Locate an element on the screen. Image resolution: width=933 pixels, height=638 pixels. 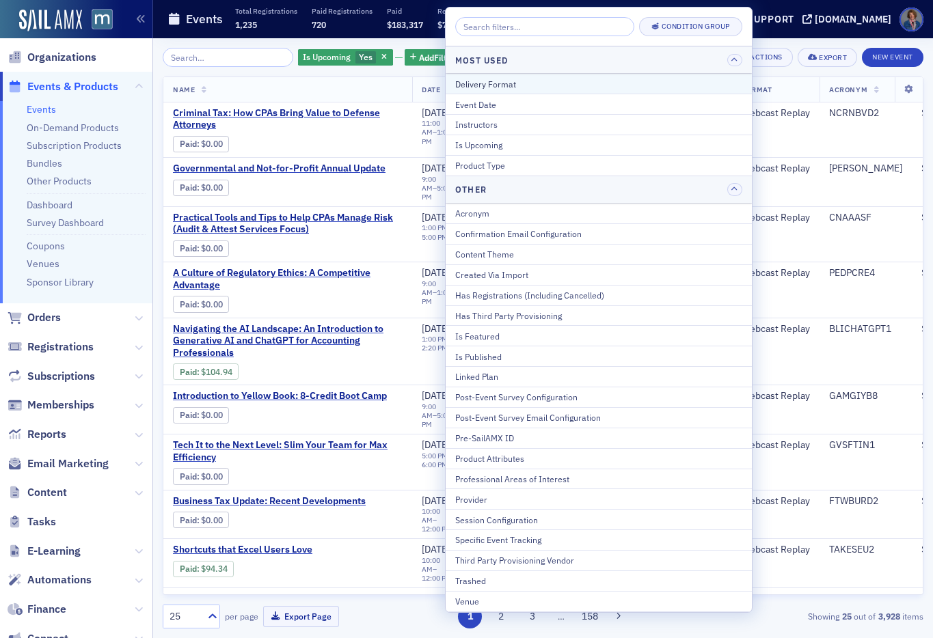
div: Support is located at coordinates (770, 19).